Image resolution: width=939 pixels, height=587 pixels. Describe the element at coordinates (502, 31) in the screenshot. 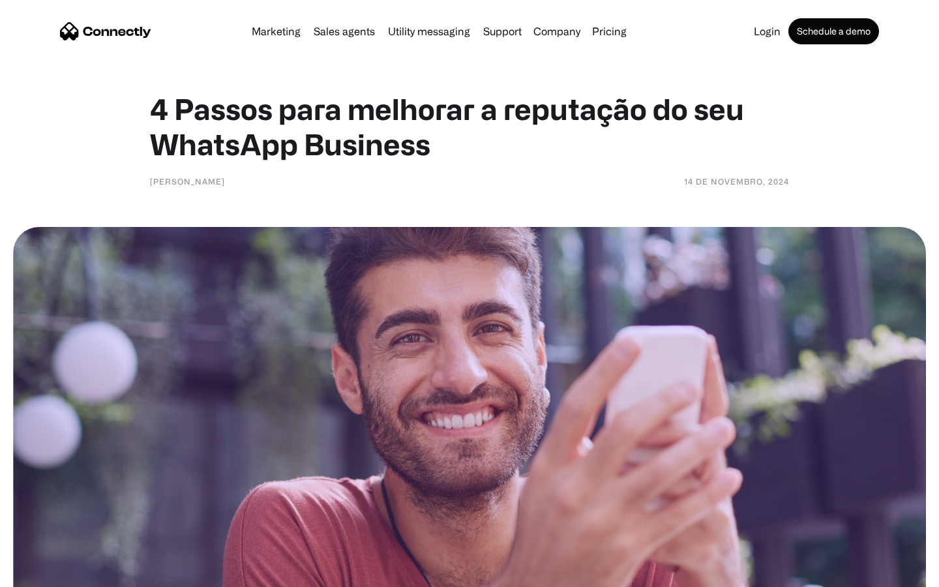

I see `a: Support` at that location.